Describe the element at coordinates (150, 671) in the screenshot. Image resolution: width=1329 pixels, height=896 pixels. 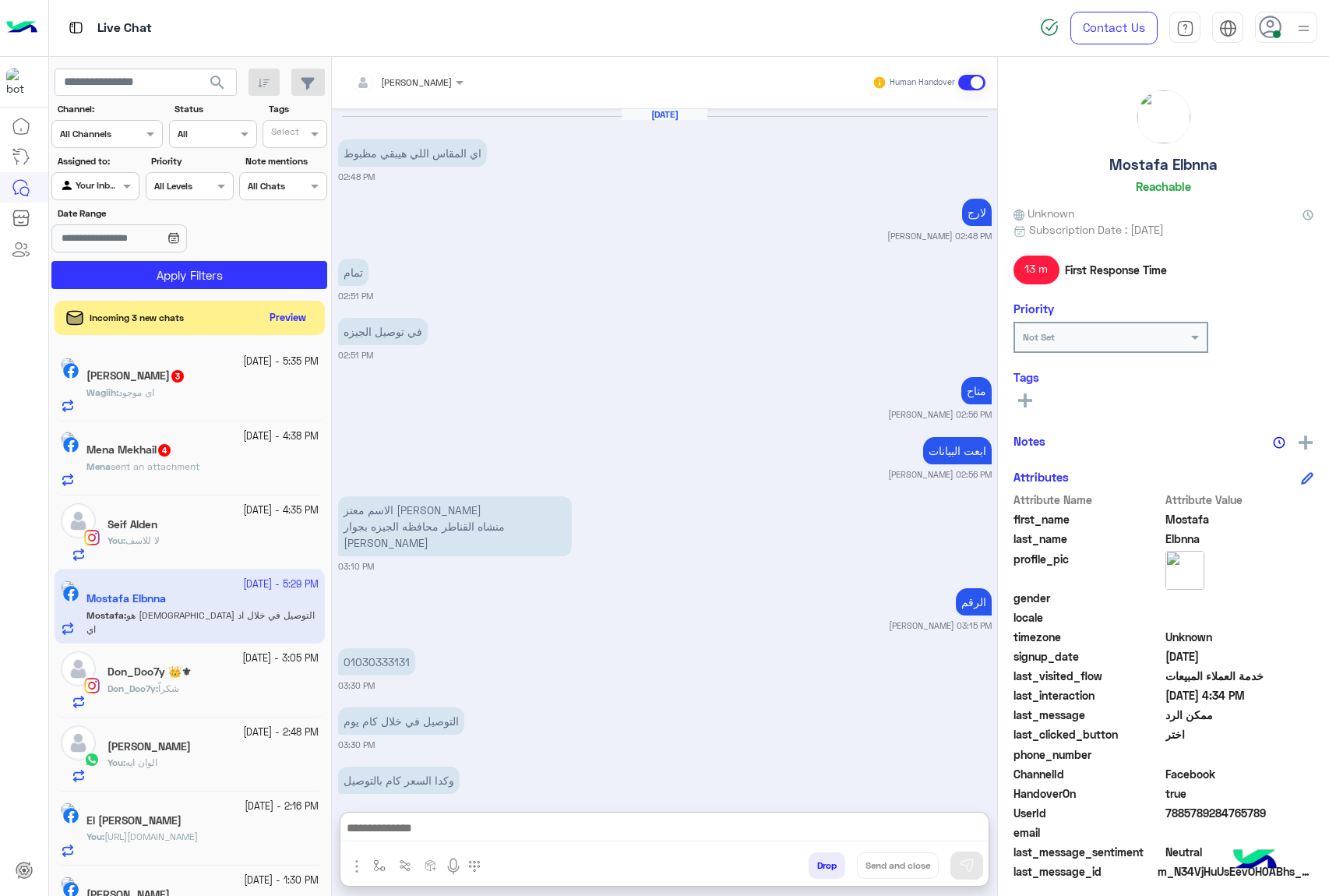
I see `h5: Don_Doo7y 👑⚜` at that location.